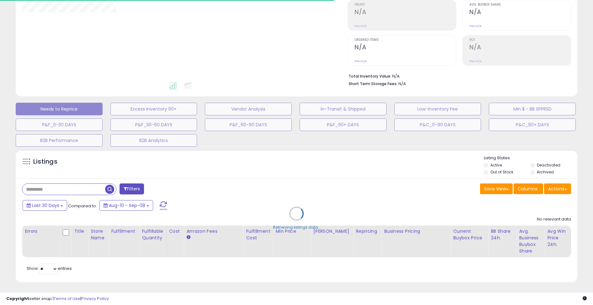  What do you see at coordinates (154, 125) in the screenshot?
I see `button: P&F_30-60 DAYS` at bounding box center [154, 125].